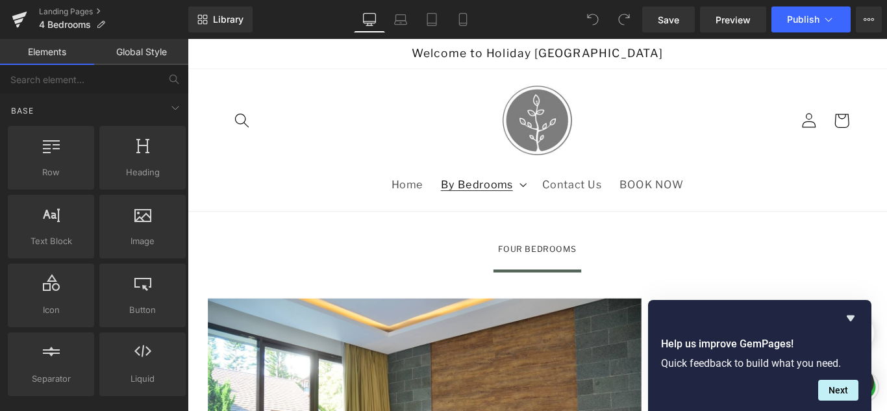 The image size is (887, 411). Describe the element at coordinates (142, 310) in the screenshot. I see `span: Button` at that location.